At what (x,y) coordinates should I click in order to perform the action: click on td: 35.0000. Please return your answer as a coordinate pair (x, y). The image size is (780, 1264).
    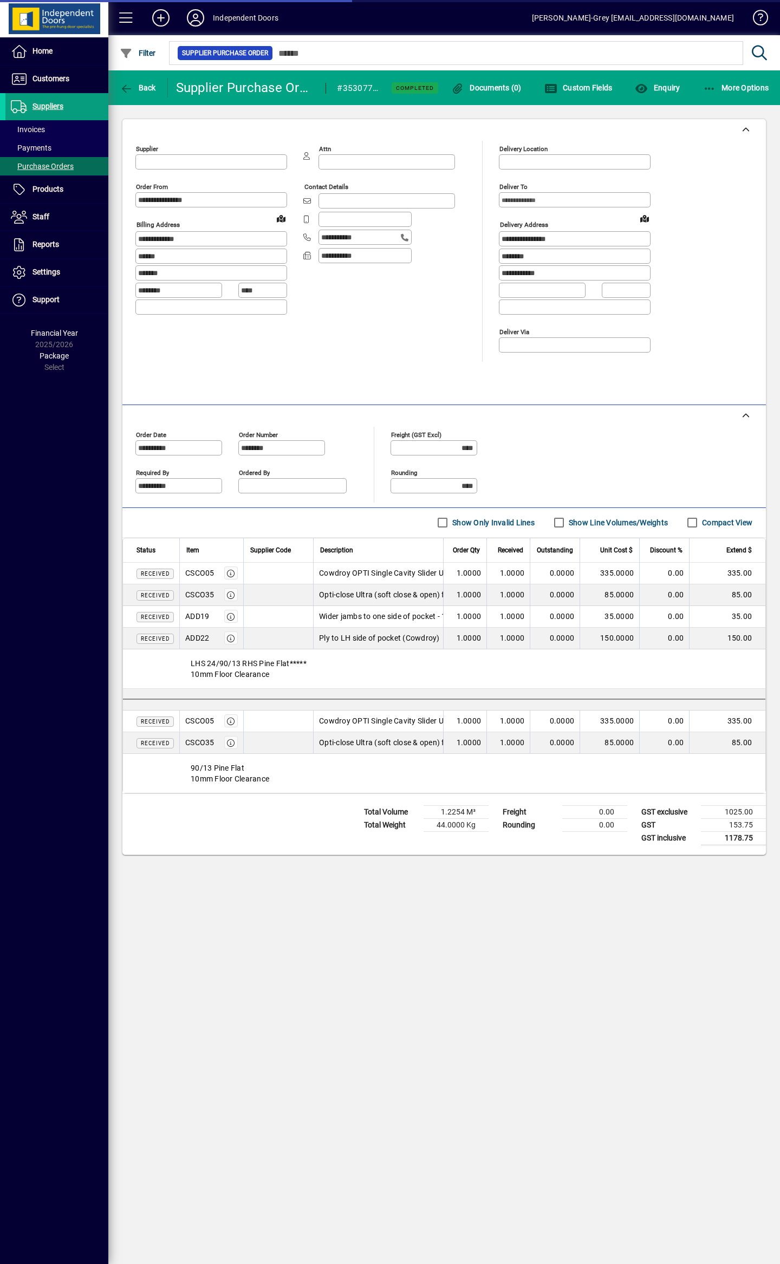
    Looking at the image, I should click on (609, 617).